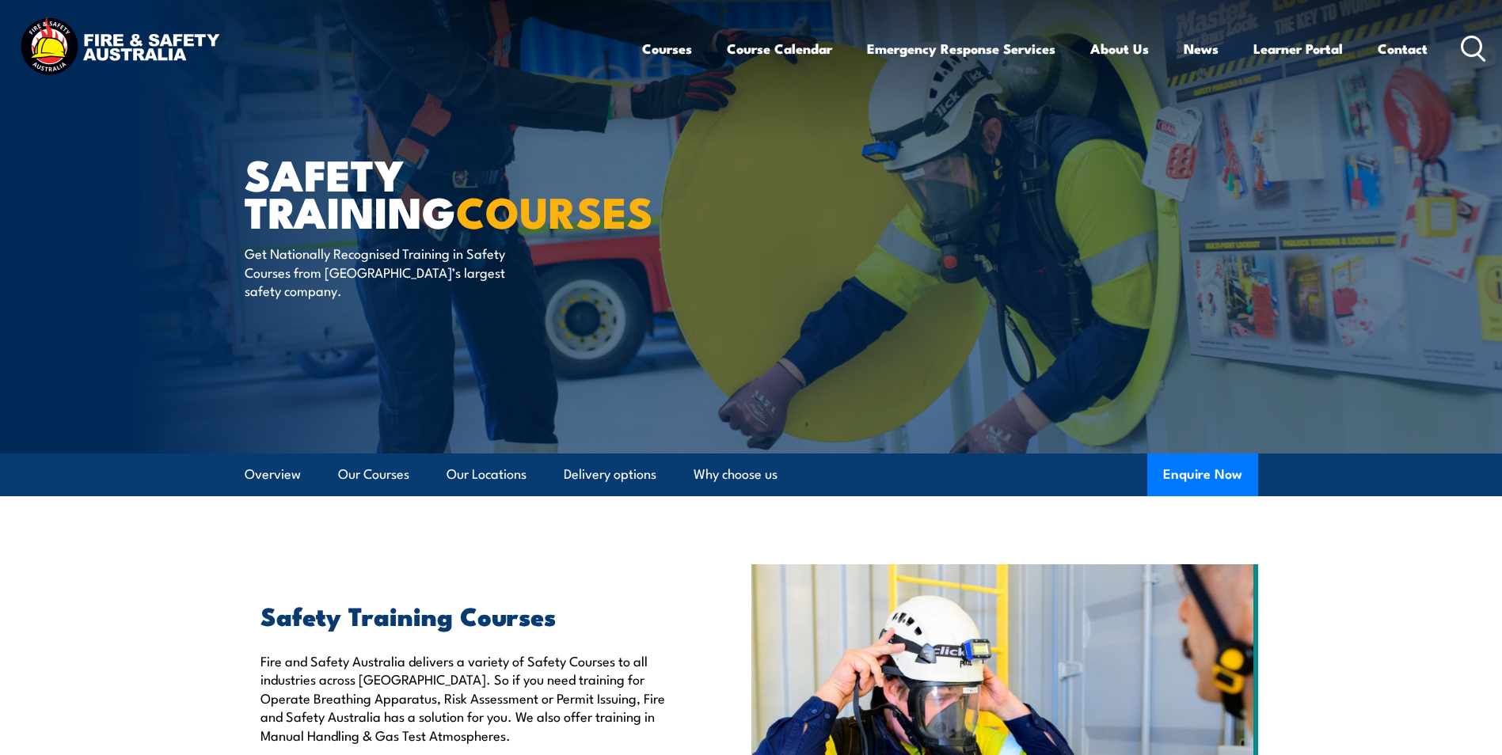 The height and width of the screenshot is (755, 1502). Describe the element at coordinates (554, 210) in the screenshot. I see `strong: COURSES` at that location.